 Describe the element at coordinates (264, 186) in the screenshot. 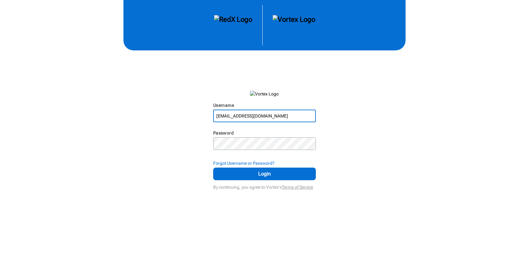

I see `div: By continuing, you agree to Vortex's` at that location.